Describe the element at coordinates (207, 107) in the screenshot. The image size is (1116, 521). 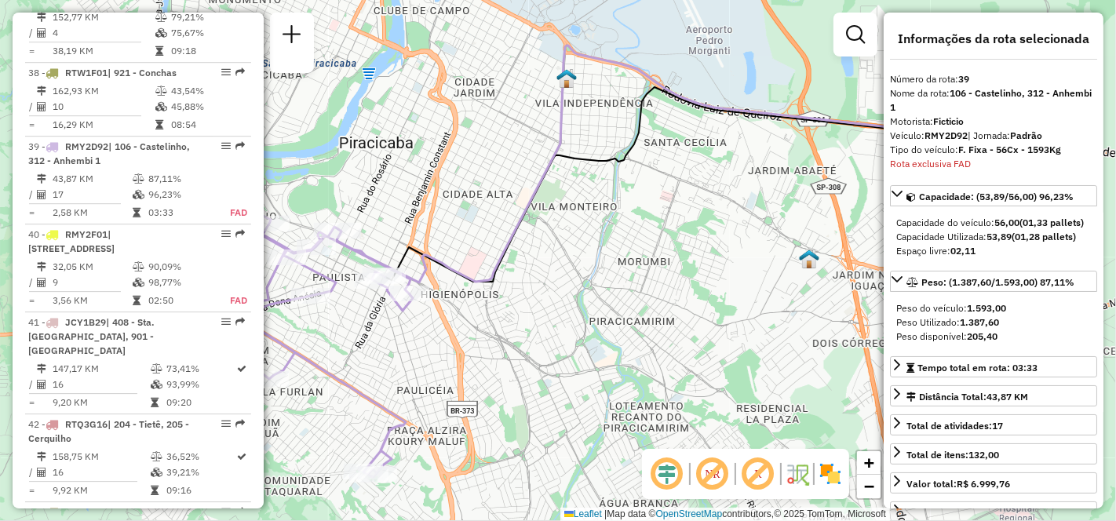
I see `td: 45,88%` at that location.